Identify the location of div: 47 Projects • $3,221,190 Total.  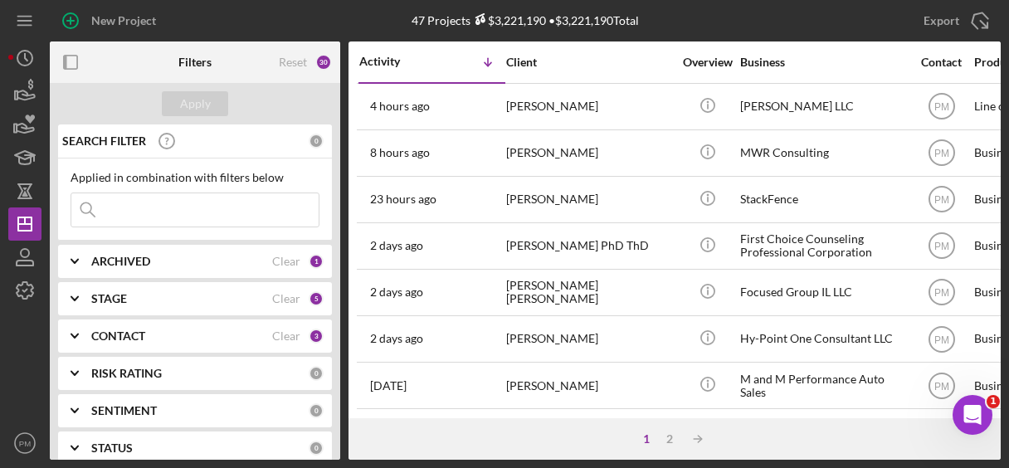
(525, 20).